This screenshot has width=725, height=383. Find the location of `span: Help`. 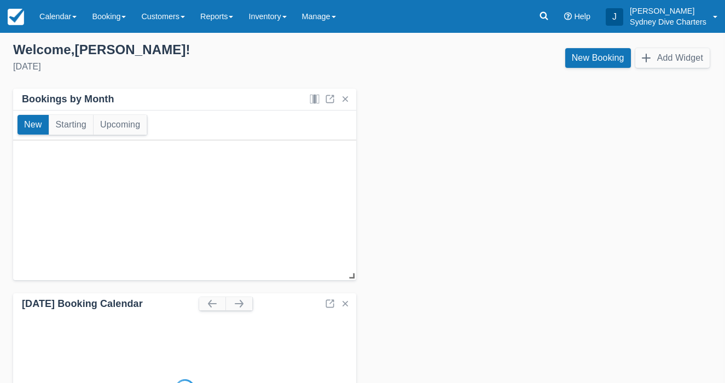

span: Help is located at coordinates (582, 16).